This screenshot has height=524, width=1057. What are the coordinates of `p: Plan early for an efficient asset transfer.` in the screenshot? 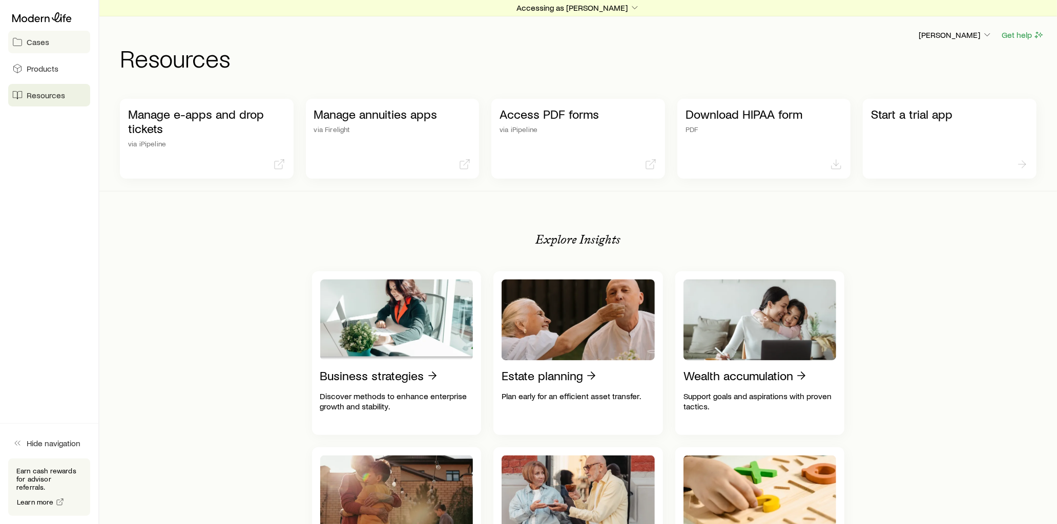 It's located at (578, 396).